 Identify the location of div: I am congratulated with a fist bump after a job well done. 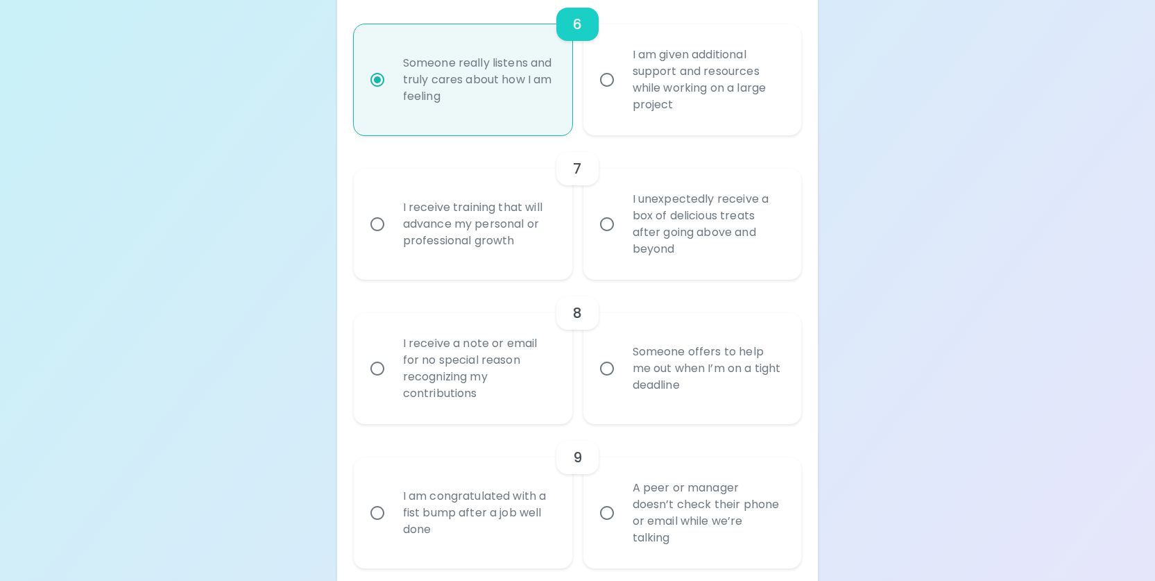
(478, 513).